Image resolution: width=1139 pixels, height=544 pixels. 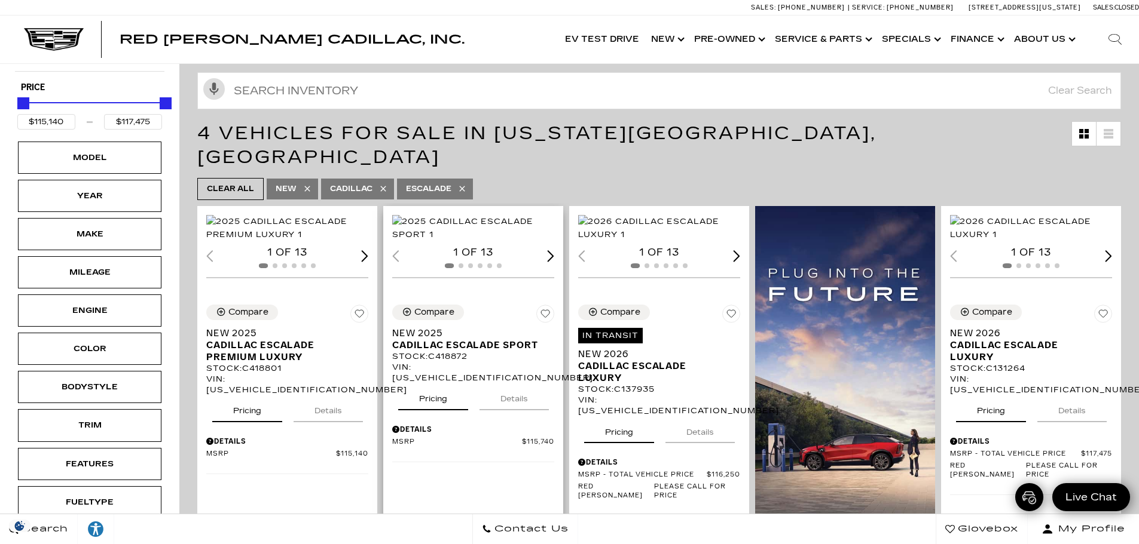 I want to click on span: Clear All, so click(x=230, y=189).